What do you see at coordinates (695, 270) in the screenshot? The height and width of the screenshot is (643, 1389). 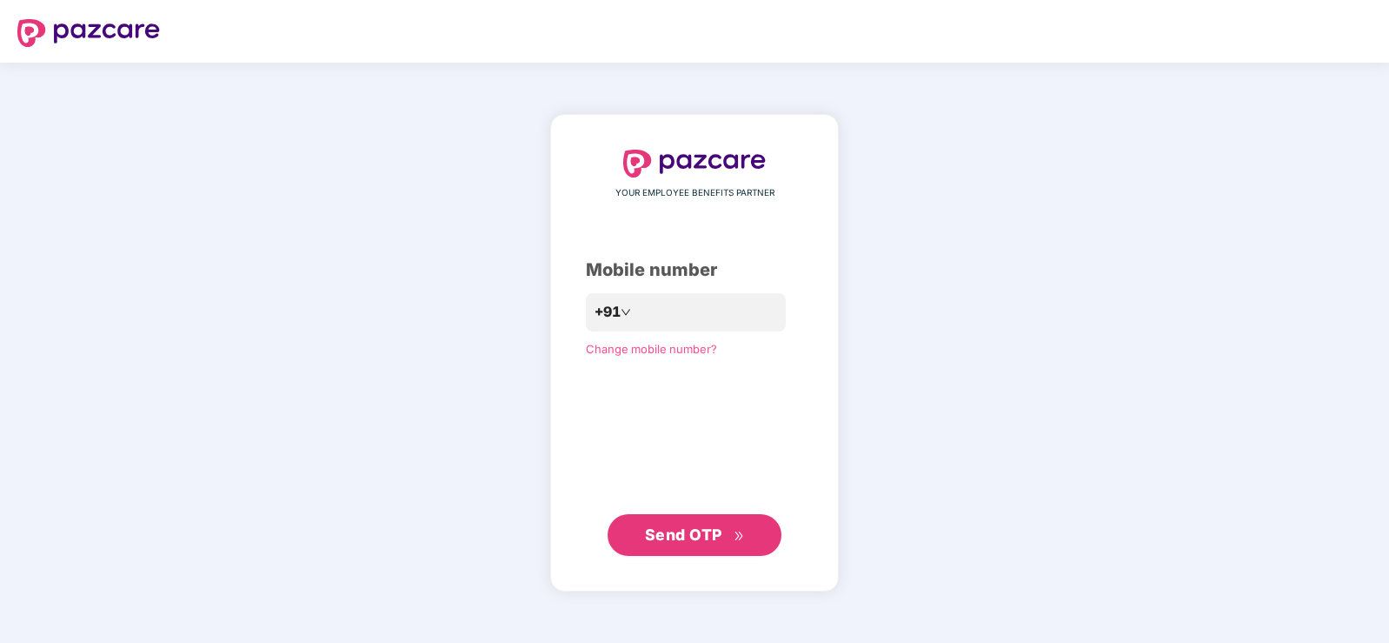 I see `div: Mobile number` at bounding box center [695, 270].